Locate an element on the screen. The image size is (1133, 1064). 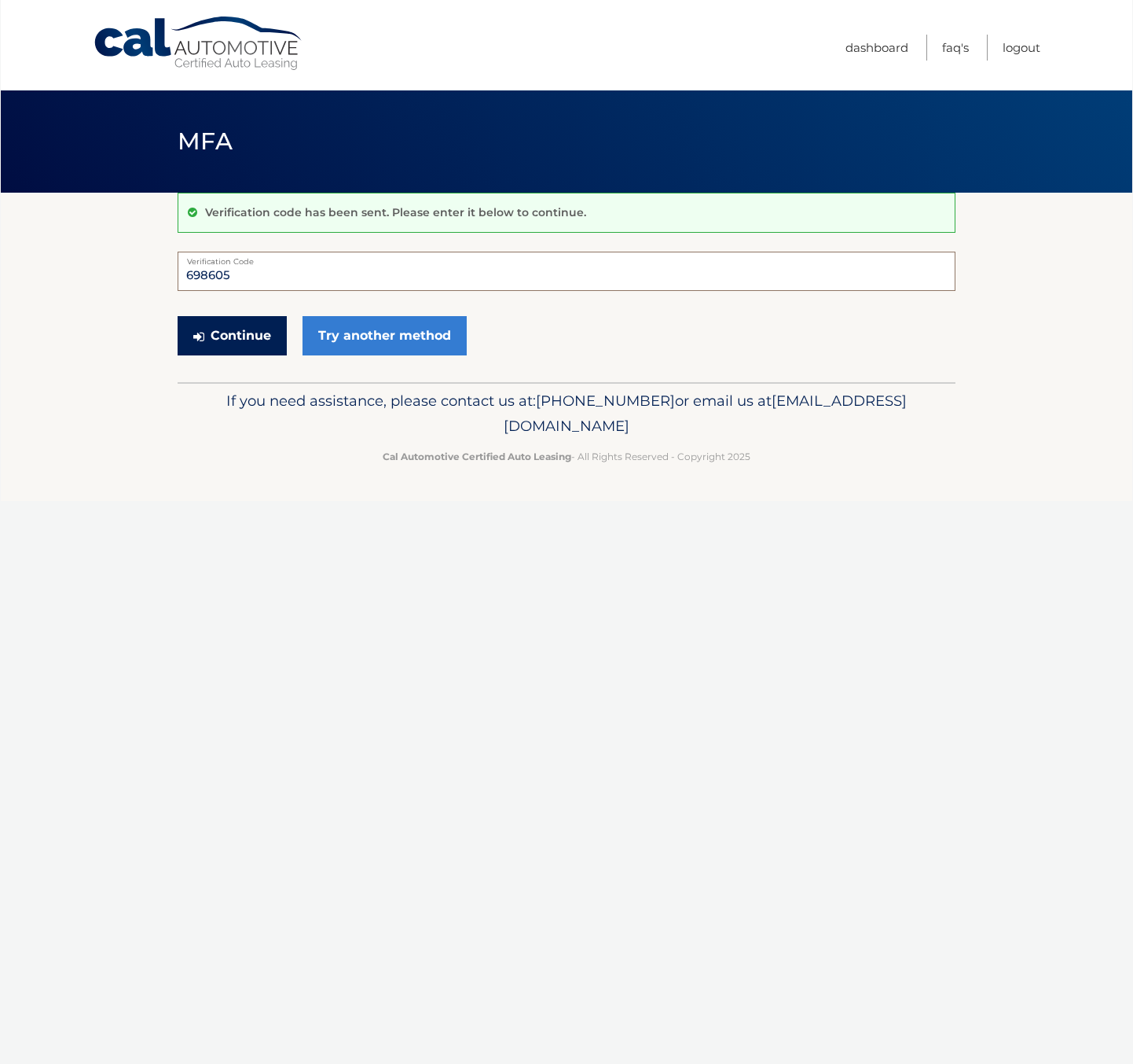
p: - All Rights Reserved - Copyright 2025 is located at coordinates (567, 456).